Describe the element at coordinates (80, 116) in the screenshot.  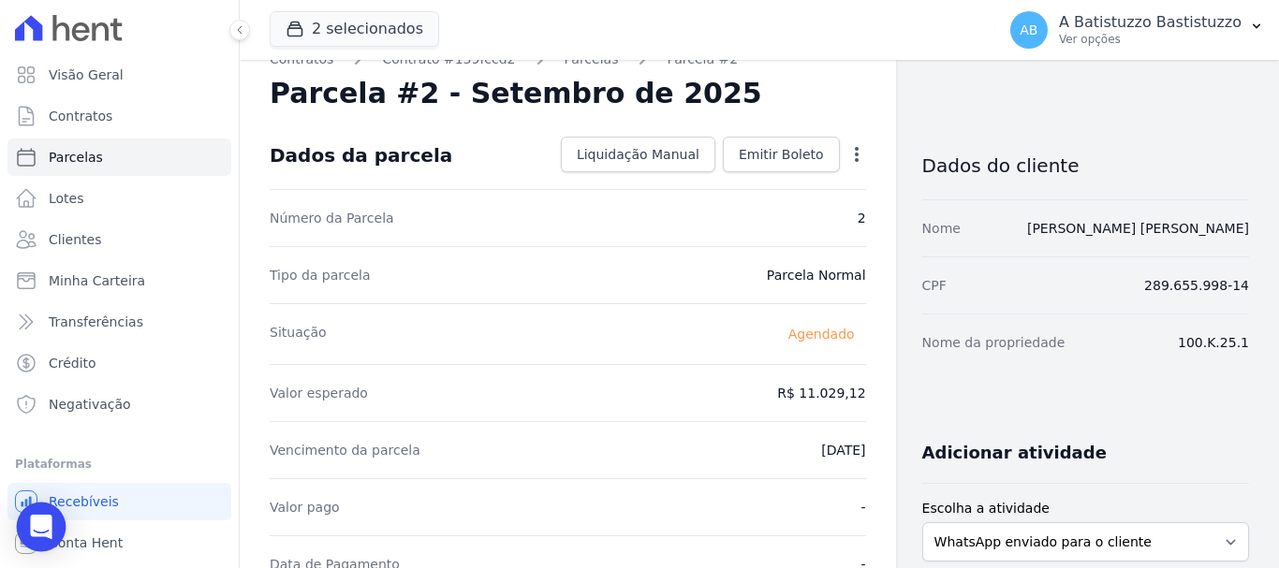
I see `span: Contratos` at that location.